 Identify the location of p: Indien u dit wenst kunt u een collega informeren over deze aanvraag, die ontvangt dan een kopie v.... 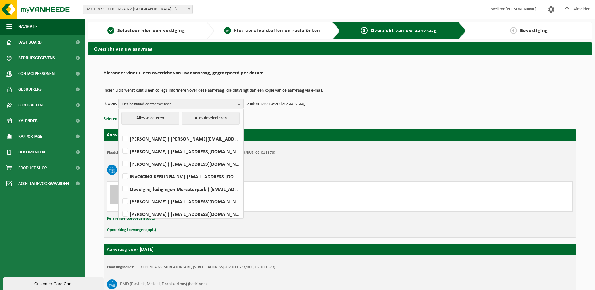
(339, 91).